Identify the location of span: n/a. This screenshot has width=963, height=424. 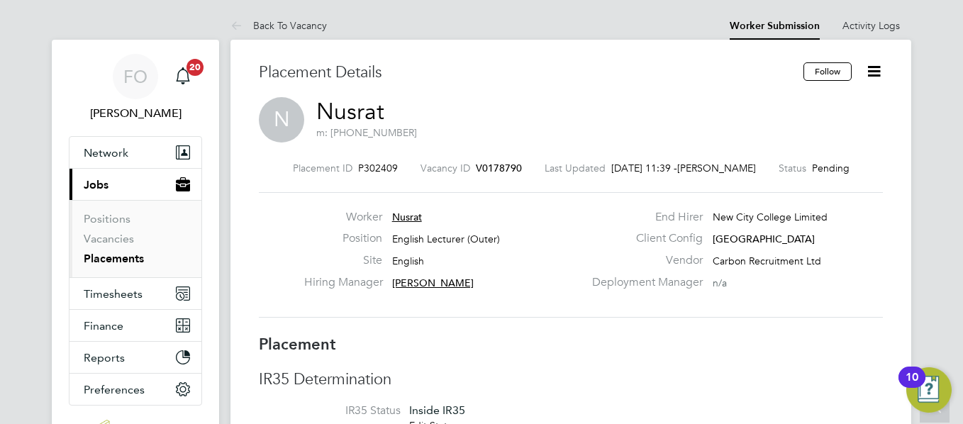
(720, 283).